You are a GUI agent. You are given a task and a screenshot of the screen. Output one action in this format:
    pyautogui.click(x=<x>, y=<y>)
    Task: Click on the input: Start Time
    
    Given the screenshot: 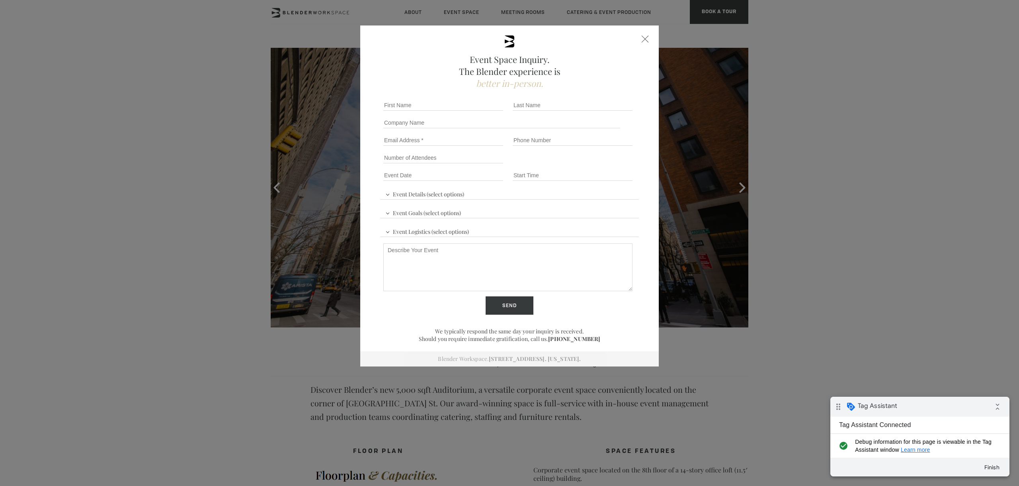 What is the action you would take?
    pyautogui.click(x=572, y=175)
    